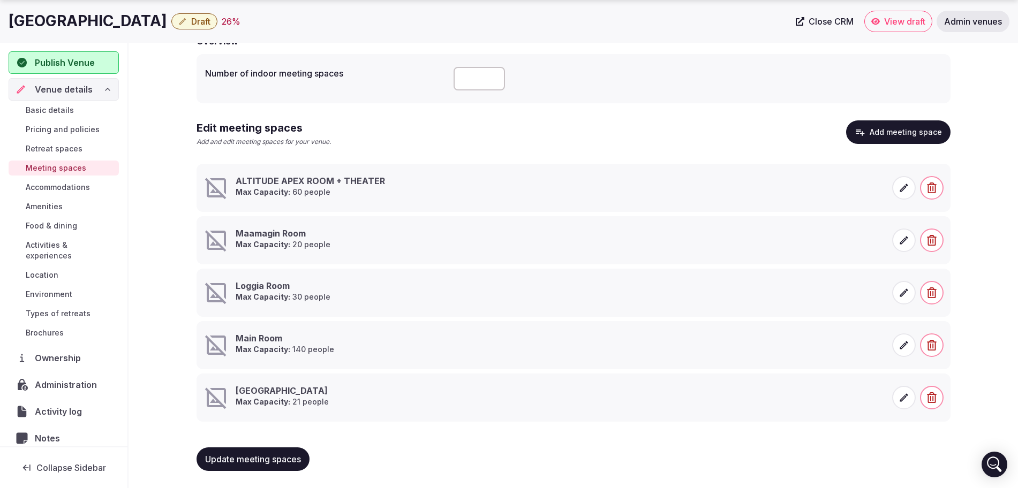 The image size is (1018, 488). Describe the element at coordinates (64, 187) in the screenshot. I see `a: Accommodations` at that location.